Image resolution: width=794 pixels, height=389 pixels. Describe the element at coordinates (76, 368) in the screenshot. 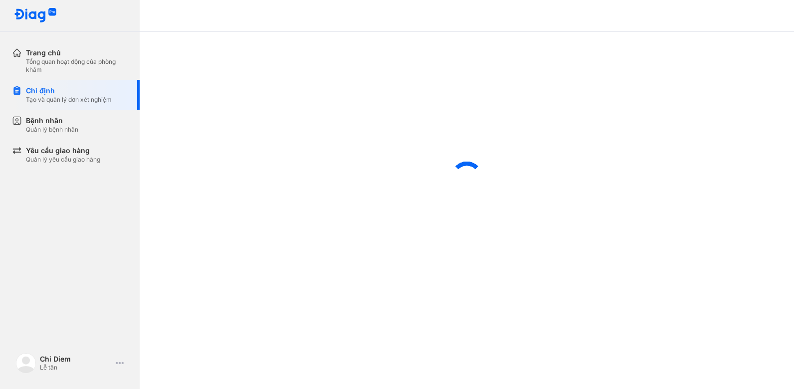

I see `div: Lễ tân` at that location.